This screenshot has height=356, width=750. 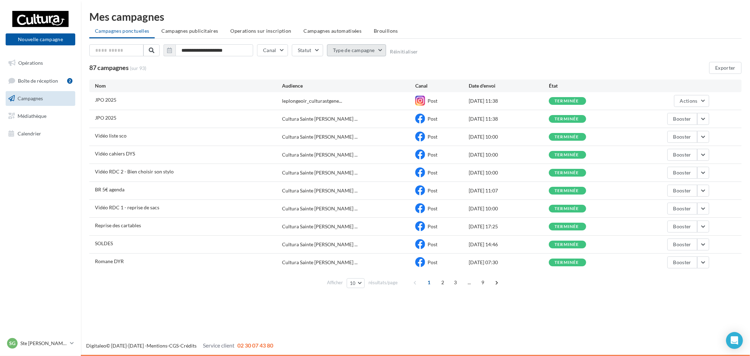 I want to click on button: Exporter, so click(x=726, y=68).